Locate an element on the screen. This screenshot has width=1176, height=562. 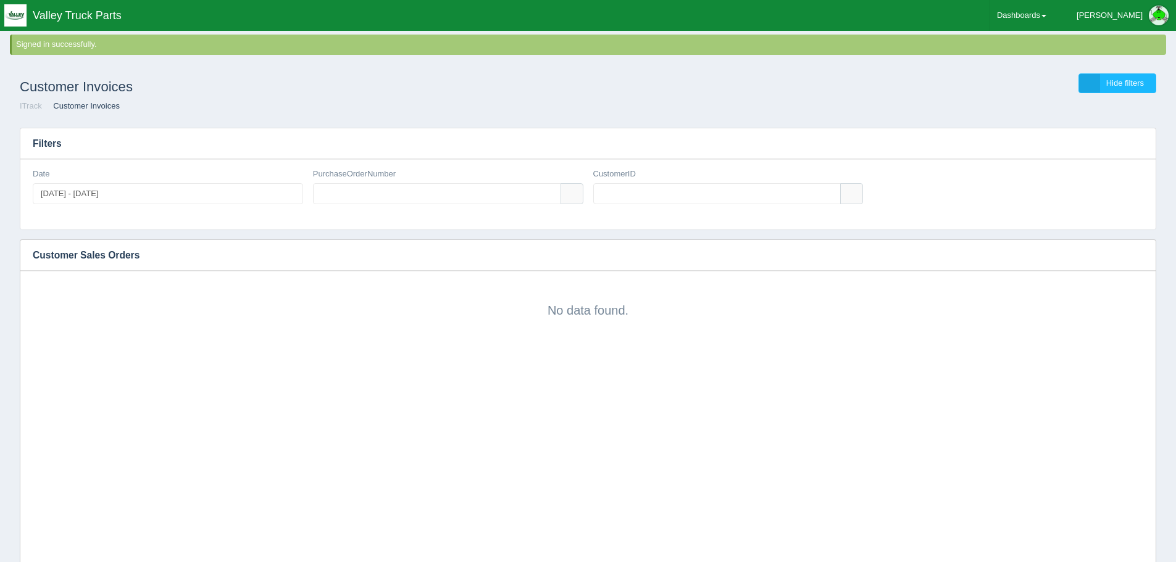
div: Signed in successfully. is located at coordinates (589, 44).